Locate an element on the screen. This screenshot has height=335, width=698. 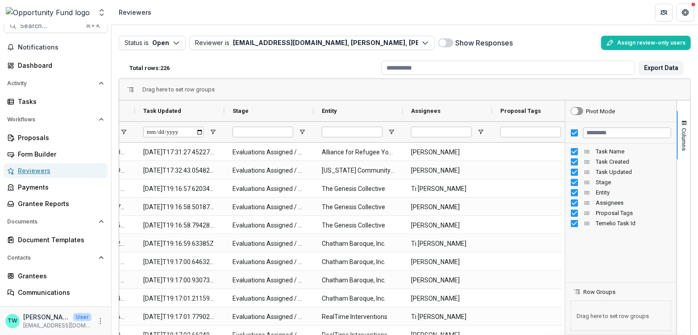
span: Task Name is located at coordinates (633, 151).